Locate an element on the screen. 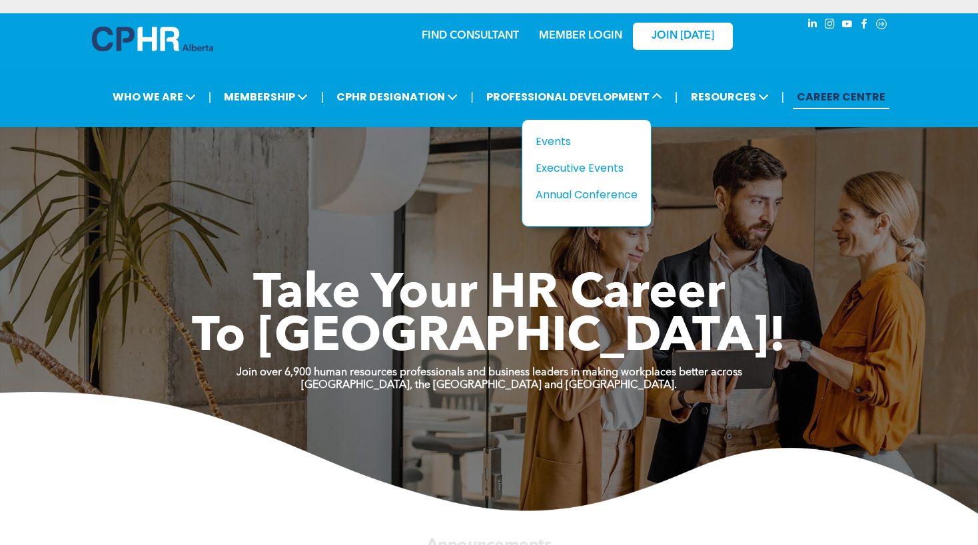  a: MEMBER LOGIN is located at coordinates (580, 36).